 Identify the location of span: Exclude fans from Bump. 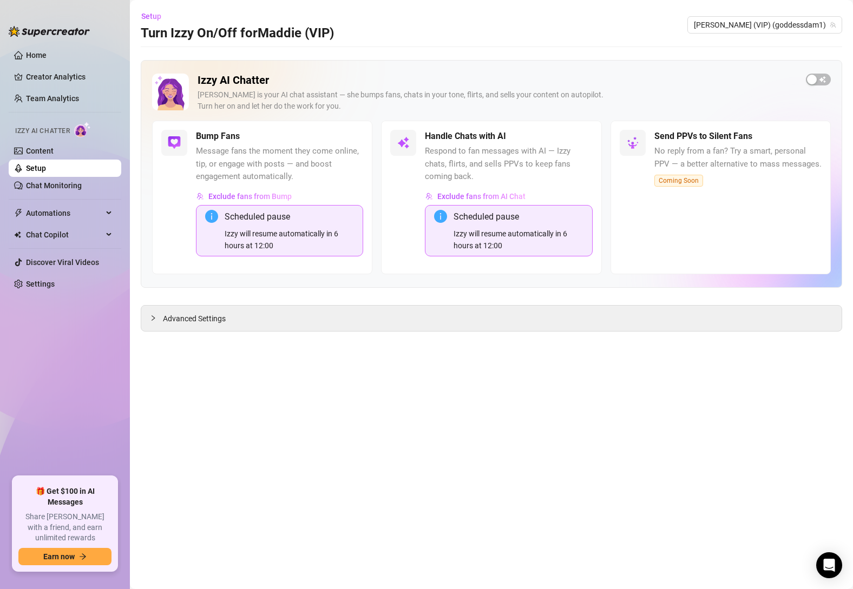
(250, 196).